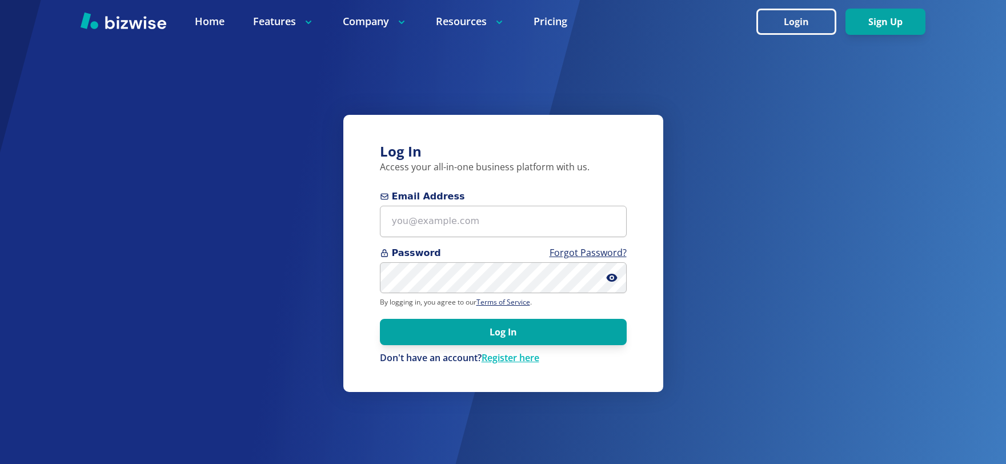  Describe the element at coordinates (885, 22) in the screenshot. I see `button: Sign Up` at that location.